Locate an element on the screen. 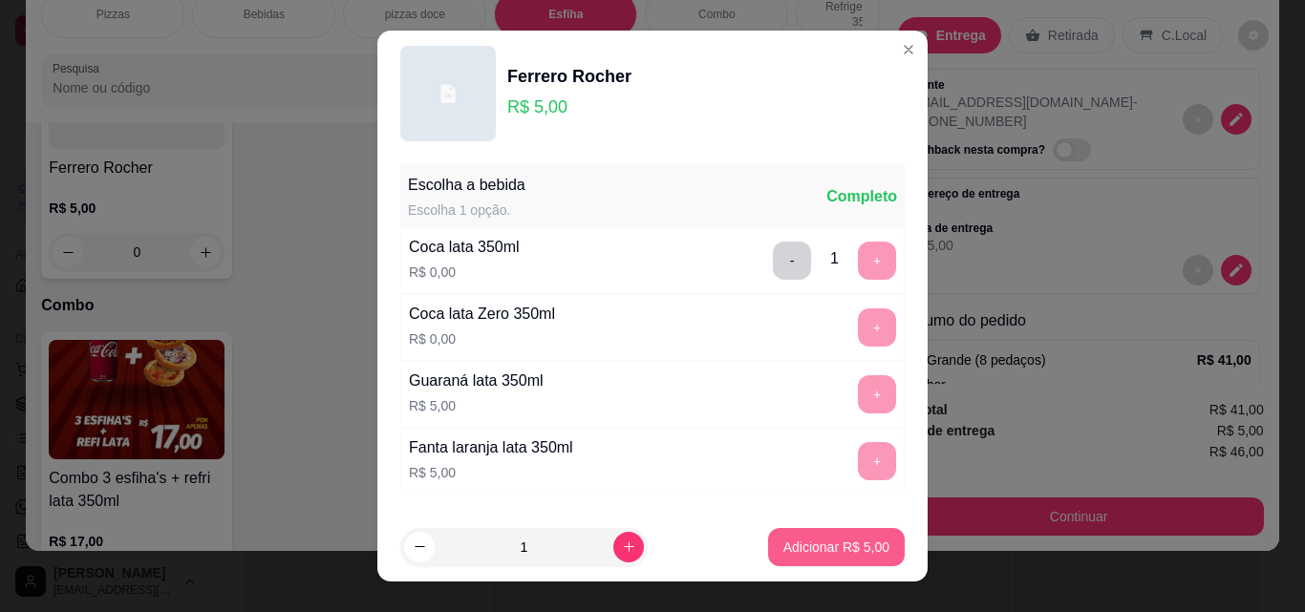 This screenshot has width=1305, height=612. button: decrease-product-quantity is located at coordinates (419, 547).